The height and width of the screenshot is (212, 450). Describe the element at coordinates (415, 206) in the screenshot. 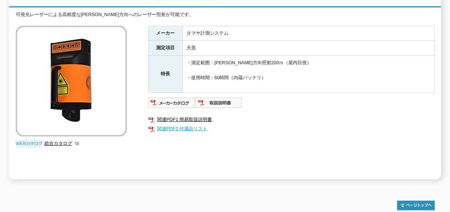

I see `img: トップページへ` at that location.